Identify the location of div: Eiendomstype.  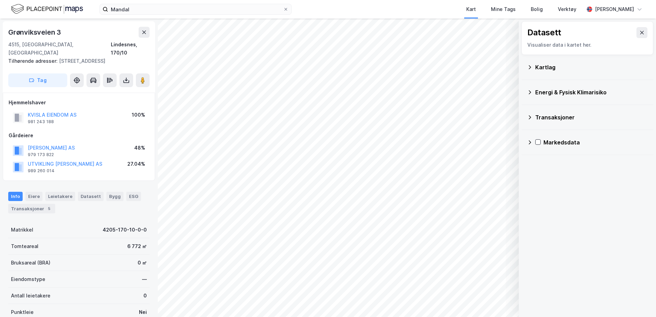
(28, 279).